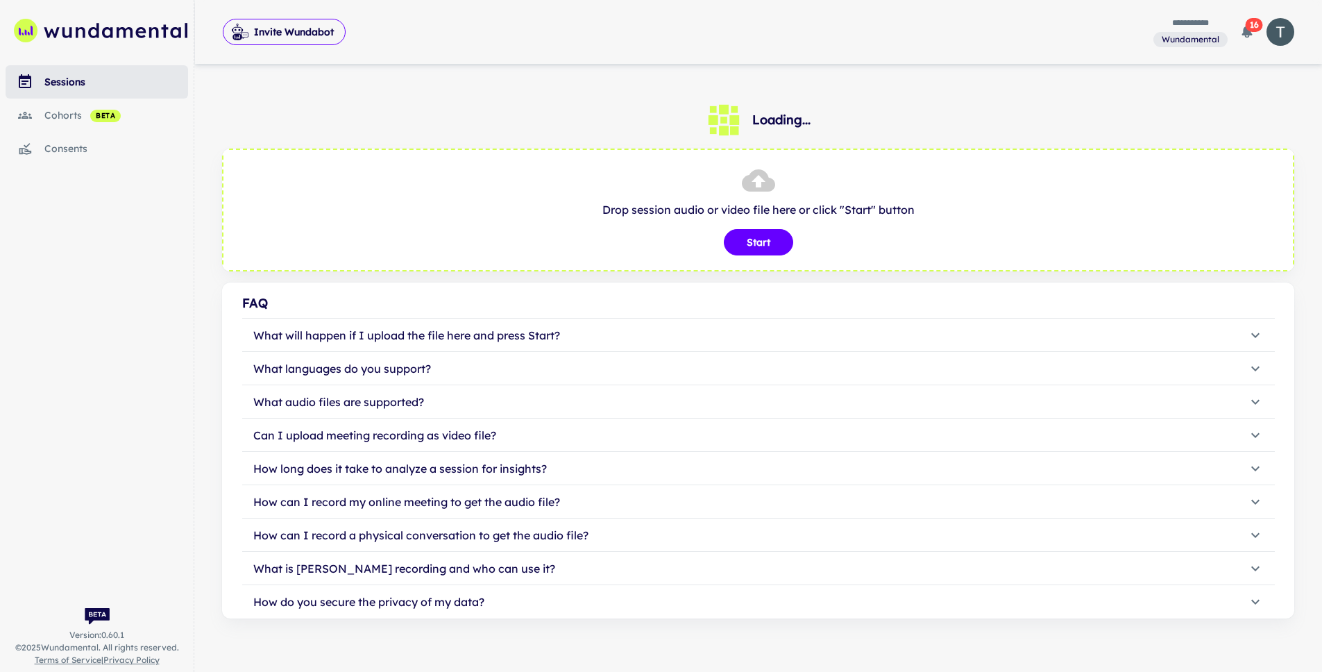 The height and width of the screenshot is (672, 1322). What do you see at coordinates (758, 368) in the screenshot?
I see `button: What languages do you support?` at bounding box center [758, 368].